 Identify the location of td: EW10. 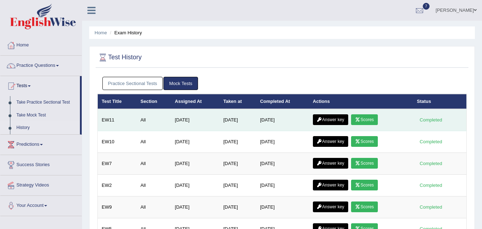
(117, 142).